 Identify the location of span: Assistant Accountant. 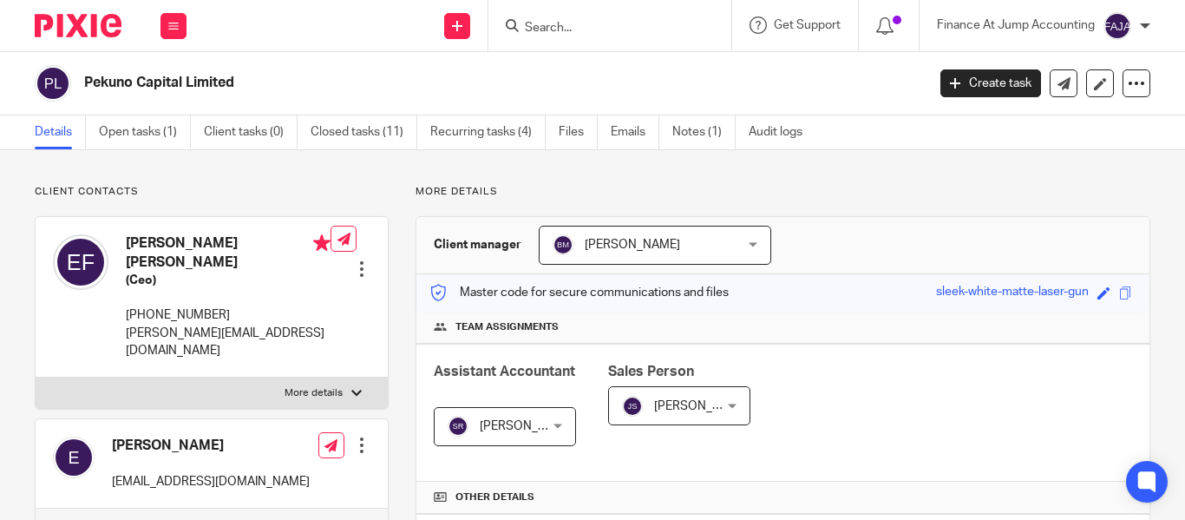
(504, 371).